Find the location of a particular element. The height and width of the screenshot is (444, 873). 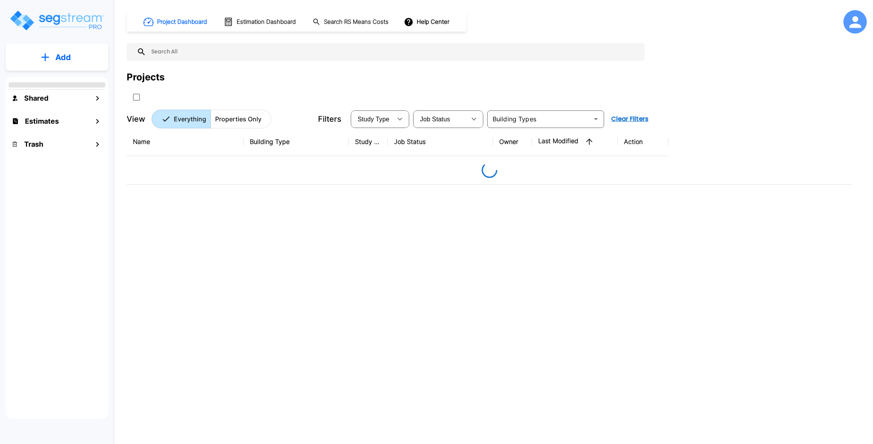

img: Logo is located at coordinates (57, 20).